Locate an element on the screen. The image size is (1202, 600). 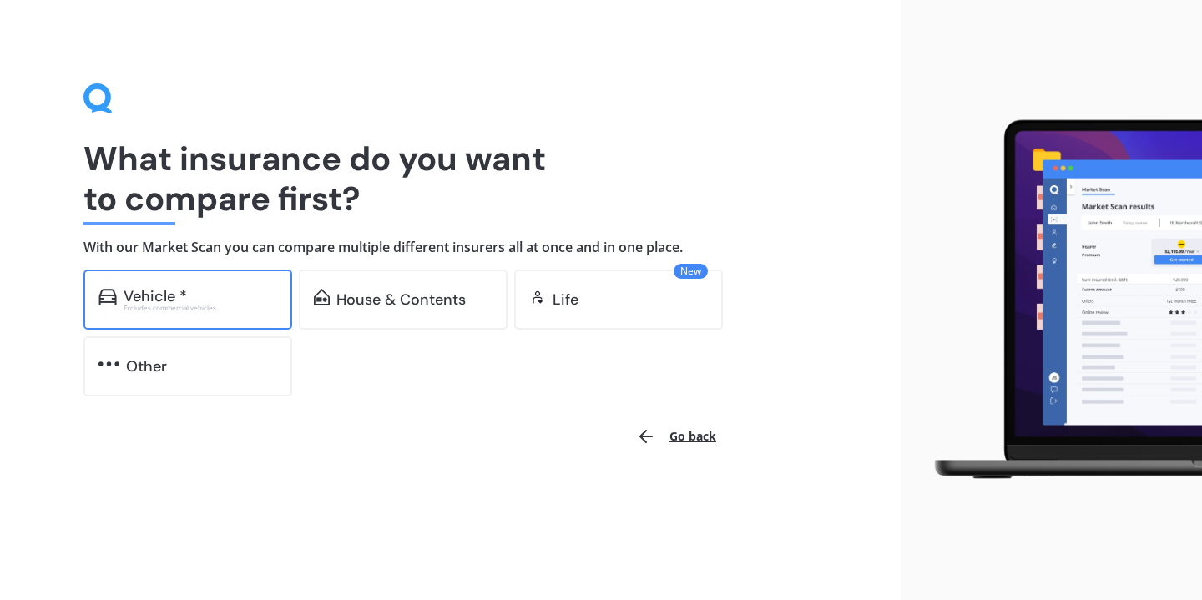
img: other.81dba5aafe580aa69f38.svg is located at coordinates (109, 364).